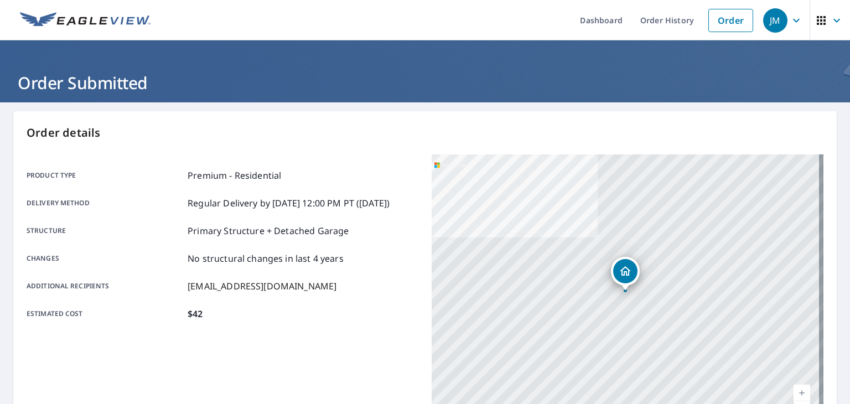  Describe the element at coordinates (105, 286) in the screenshot. I see `p: Additional recipients` at that location.